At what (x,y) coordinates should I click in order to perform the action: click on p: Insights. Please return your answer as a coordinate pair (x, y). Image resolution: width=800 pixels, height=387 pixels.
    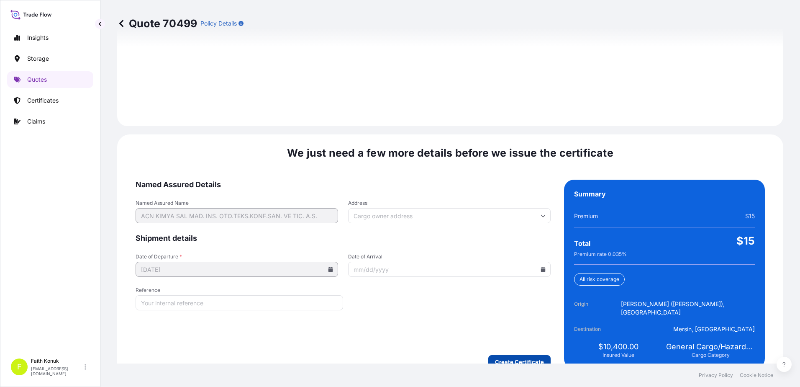
    Looking at the image, I should click on (38, 38).